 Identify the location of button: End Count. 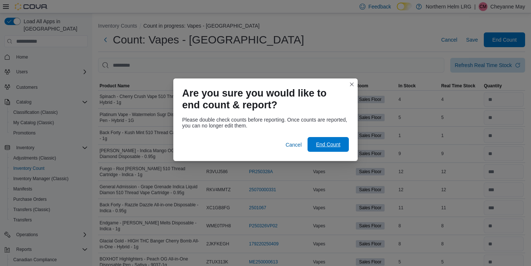
(328, 145).